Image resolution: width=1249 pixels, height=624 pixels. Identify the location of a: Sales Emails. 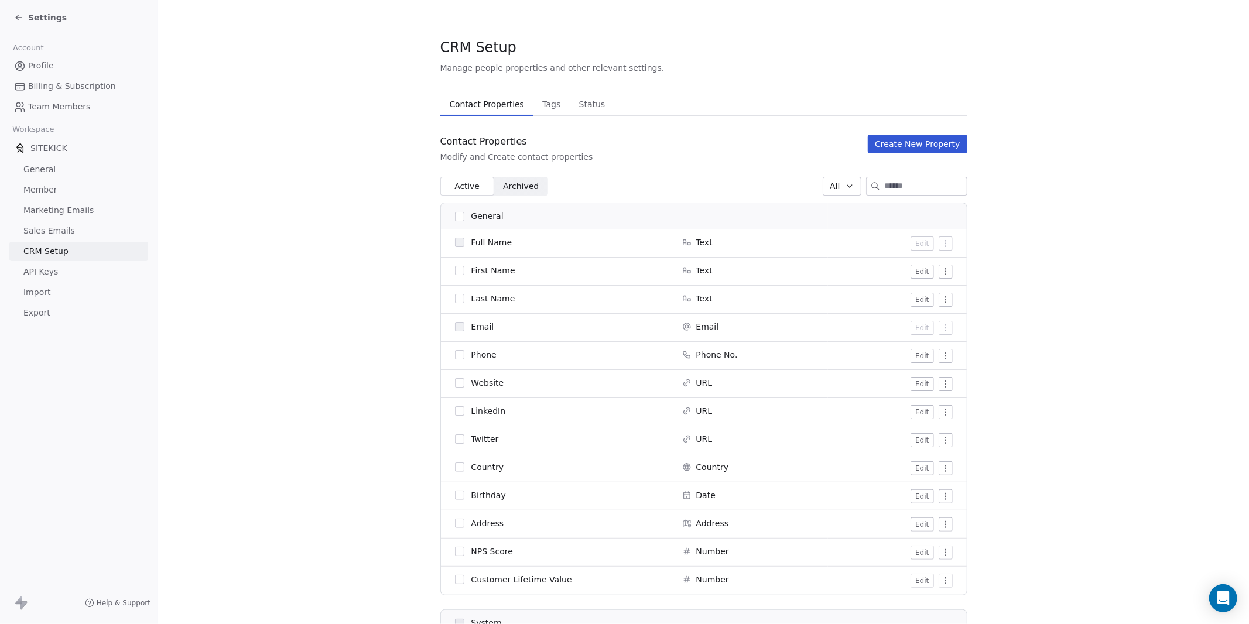
(78, 231).